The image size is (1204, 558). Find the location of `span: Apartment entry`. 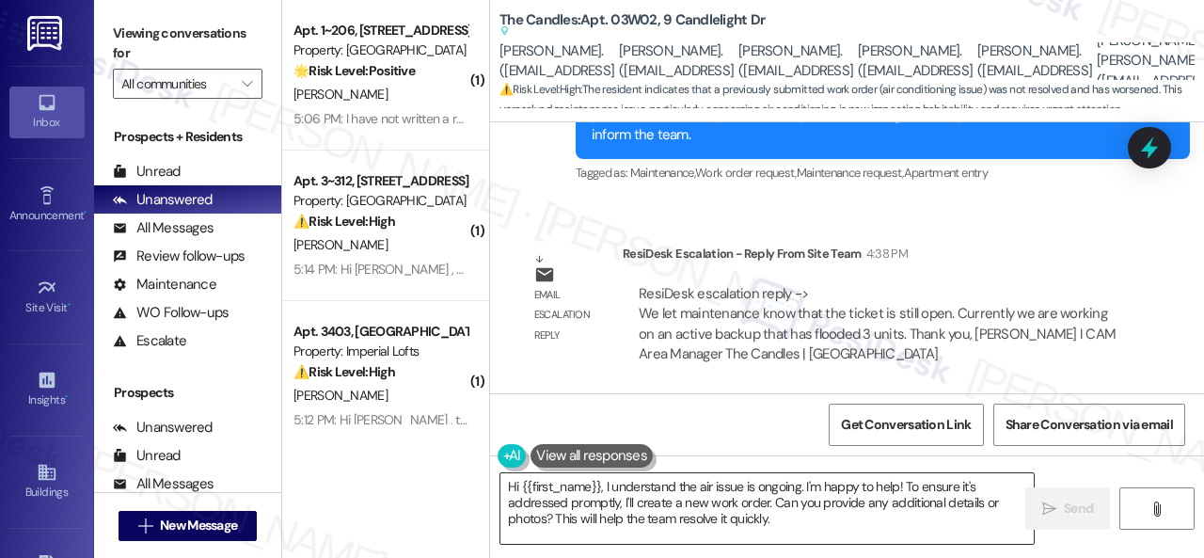

span: Apartment entry is located at coordinates (946, 172).